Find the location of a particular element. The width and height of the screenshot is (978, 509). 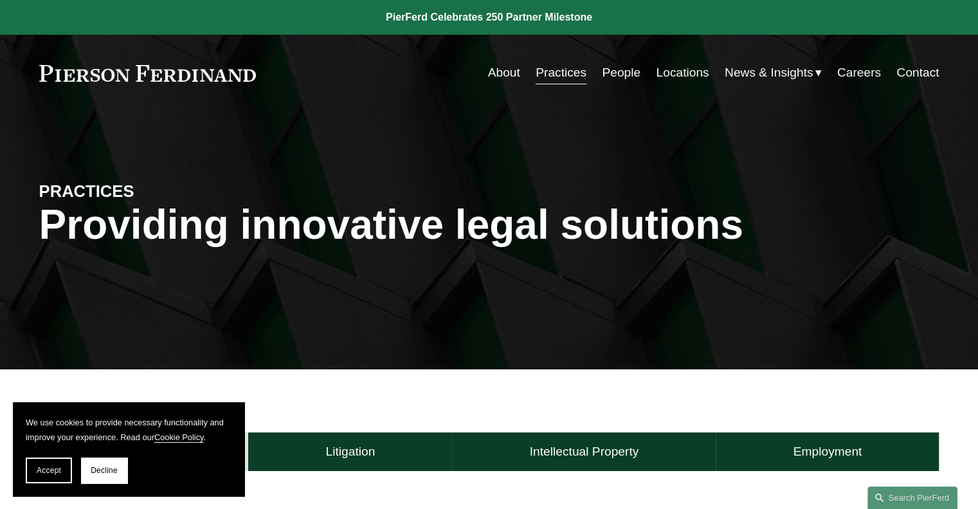

button: Decline is located at coordinates (104, 470).